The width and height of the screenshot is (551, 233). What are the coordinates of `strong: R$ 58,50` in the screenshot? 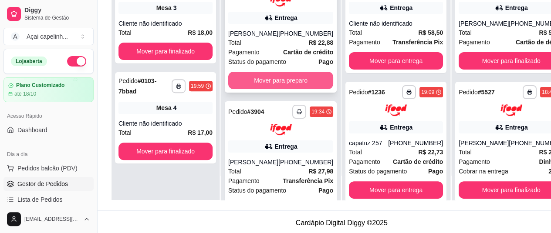 It's located at (430, 33).